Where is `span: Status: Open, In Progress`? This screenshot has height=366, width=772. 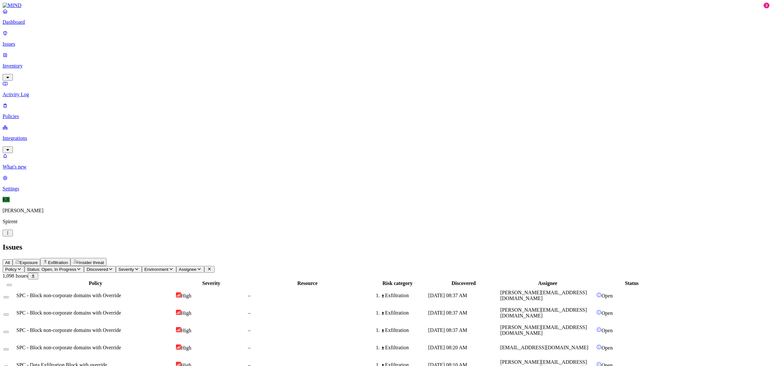 span: Status: Open, In Progress is located at coordinates (51, 269).